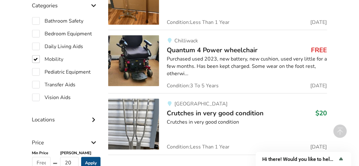 The image size is (359, 166). What do you see at coordinates (192, 86) in the screenshot?
I see `span: Condition: 3 To 5 Years` at bounding box center [192, 86].